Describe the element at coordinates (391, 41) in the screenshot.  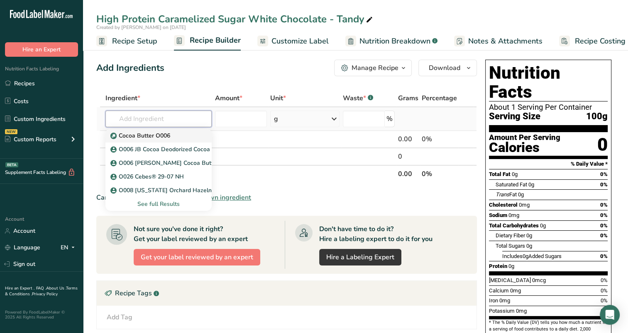
I see `a: Nutrition Breakdown` at that location.